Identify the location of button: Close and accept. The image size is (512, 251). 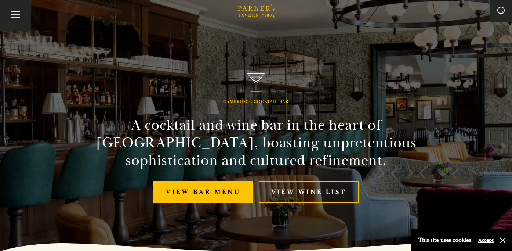
(503, 240).